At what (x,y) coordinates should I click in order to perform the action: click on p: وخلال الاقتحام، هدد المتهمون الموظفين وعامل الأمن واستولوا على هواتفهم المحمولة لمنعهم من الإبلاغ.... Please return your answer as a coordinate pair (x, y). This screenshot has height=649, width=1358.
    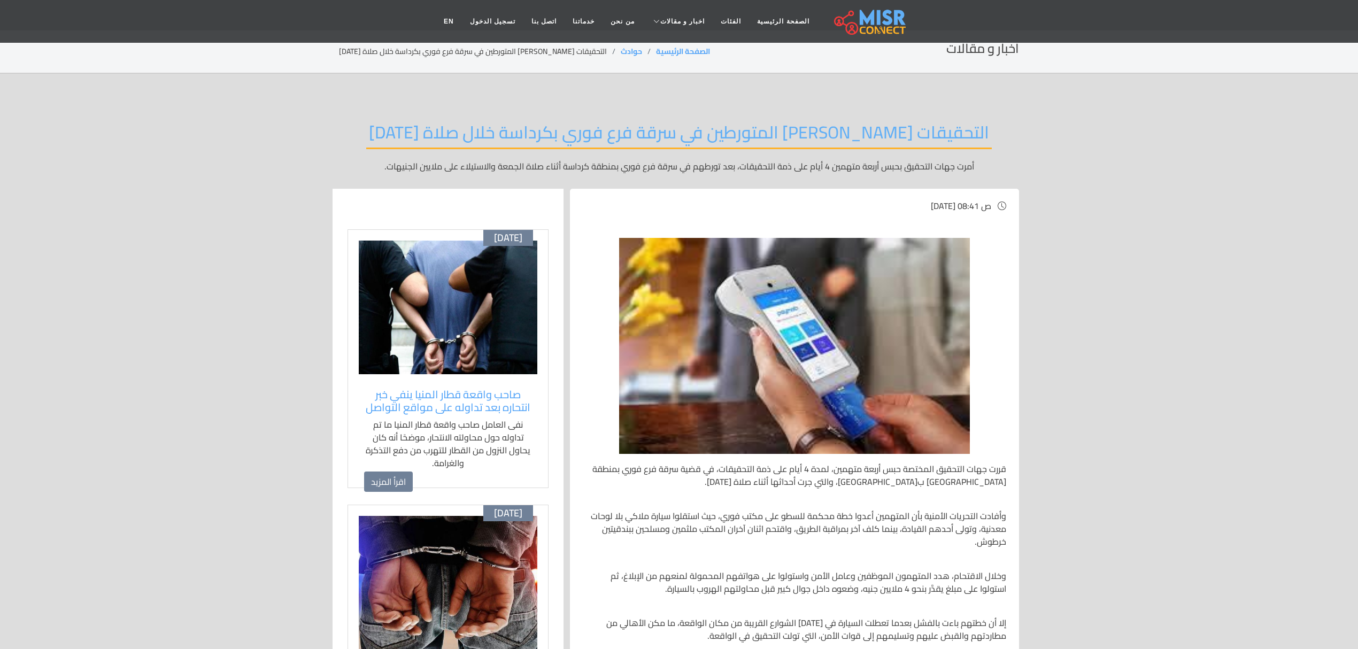
    Looking at the image, I should click on (794, 582).